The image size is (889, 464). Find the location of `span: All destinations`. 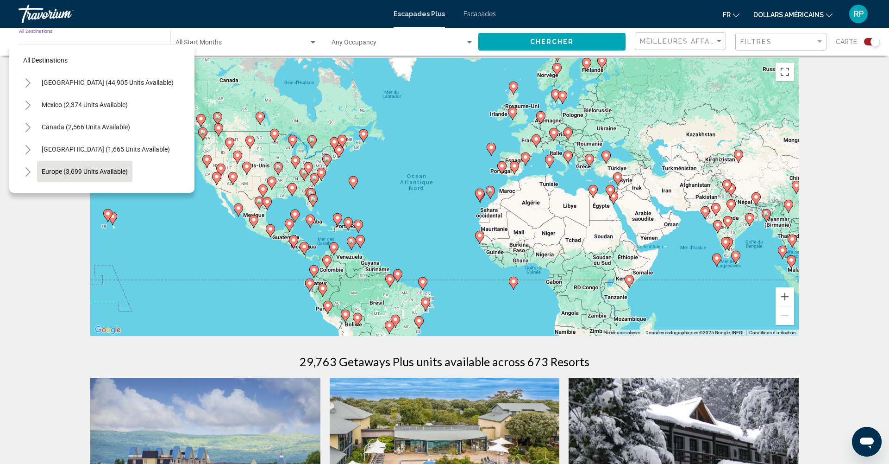

span: All destinations is located at coordinates (45, 60).